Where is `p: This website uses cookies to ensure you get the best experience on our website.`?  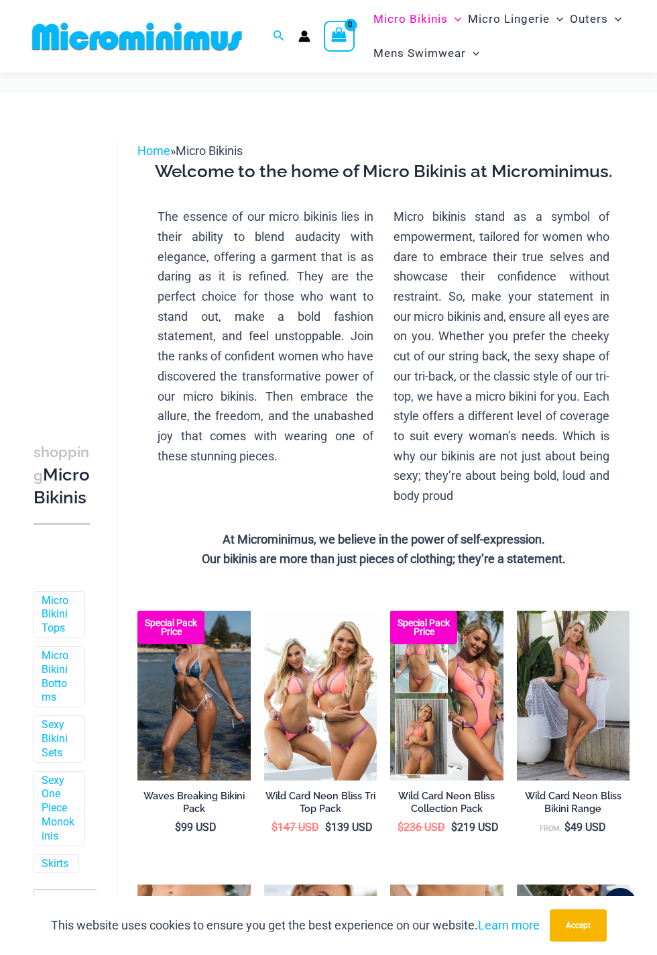
p: This website uses cookies to ensure you get the best experience on our website. is located at coordinates (295, 925).